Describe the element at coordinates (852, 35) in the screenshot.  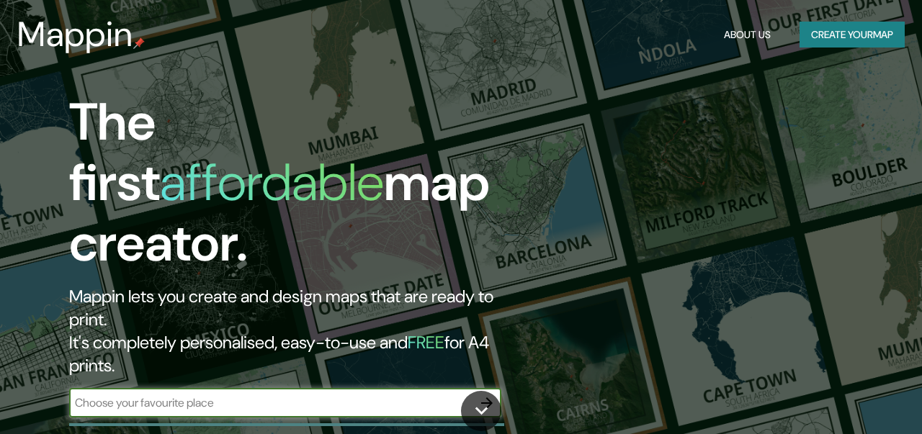
I see `button: Create yourmap` at that location.